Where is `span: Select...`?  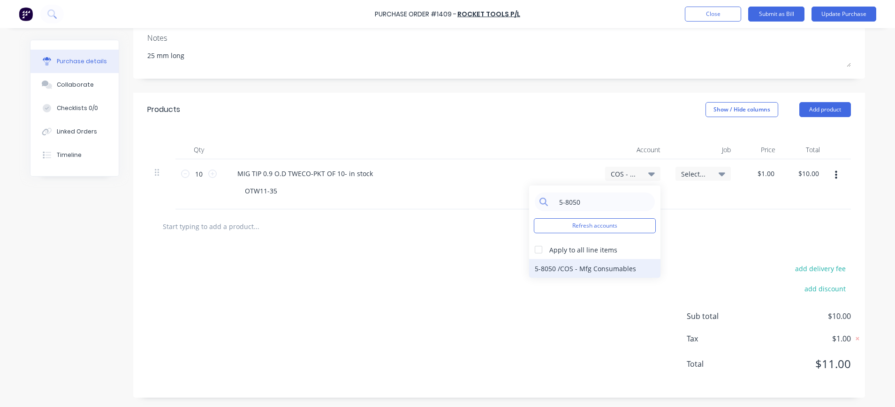 span: Select... is located at coordinates (695, 174).